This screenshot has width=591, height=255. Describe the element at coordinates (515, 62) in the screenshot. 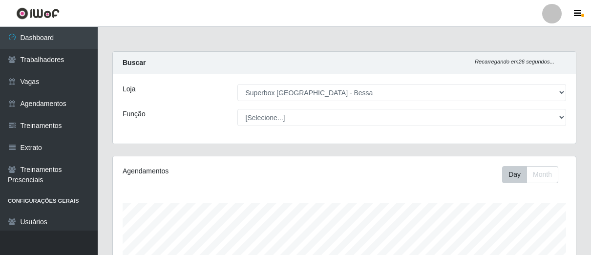

I see `i: Recarregando em 26 segundos...` at that location.